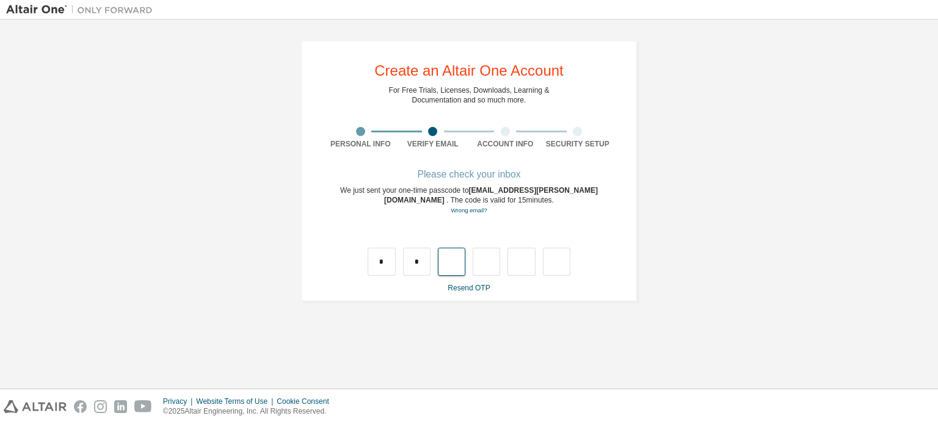  Describe the element at coordinates (250, 412) in the screenshot. I see `p: © 2025 Altair Engineering, Inc. All Rights Reserved.` at that location.